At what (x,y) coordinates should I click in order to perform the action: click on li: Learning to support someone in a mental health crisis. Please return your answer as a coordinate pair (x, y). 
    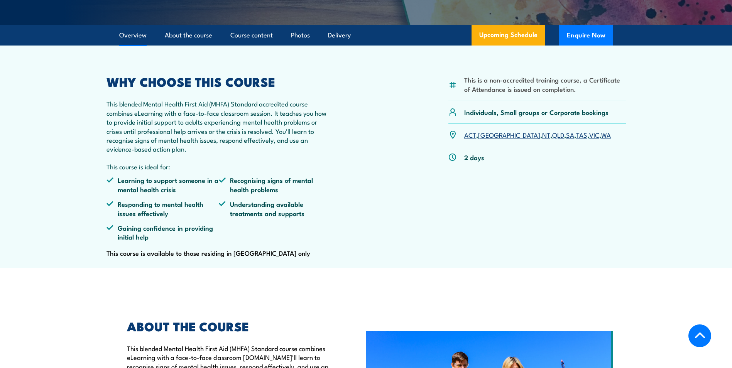
    Looking at the image, I should click on (163, 184).